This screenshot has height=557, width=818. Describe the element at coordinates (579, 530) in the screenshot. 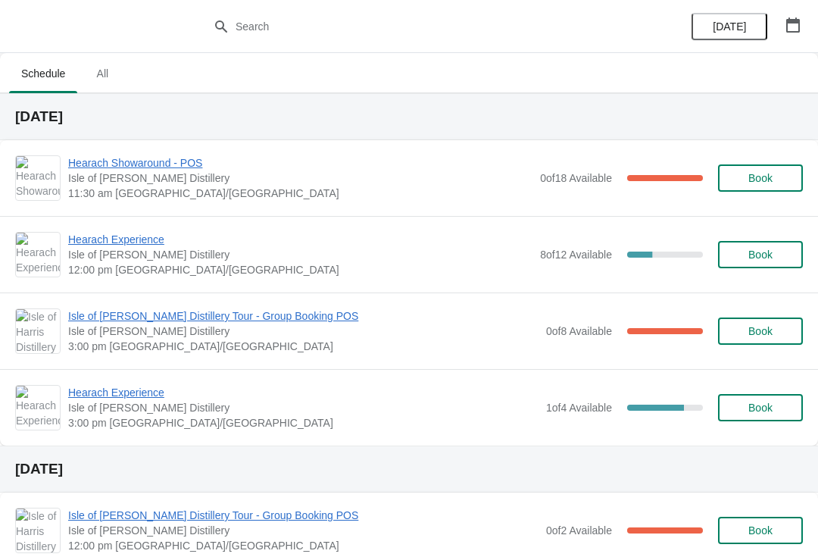

I see `span: 0 of 2 Available` at that location.